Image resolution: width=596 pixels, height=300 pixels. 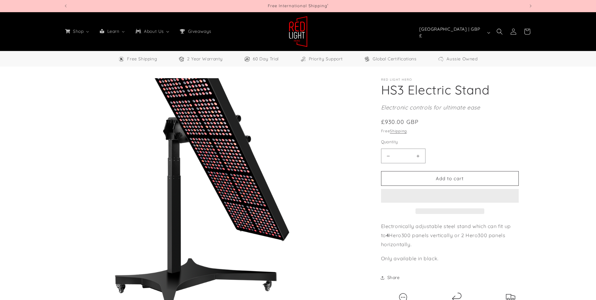 What do you see at coordinates (456, 258) in the screenshot?
I see `p: Only available in black.` at bounding box center [456, 258].